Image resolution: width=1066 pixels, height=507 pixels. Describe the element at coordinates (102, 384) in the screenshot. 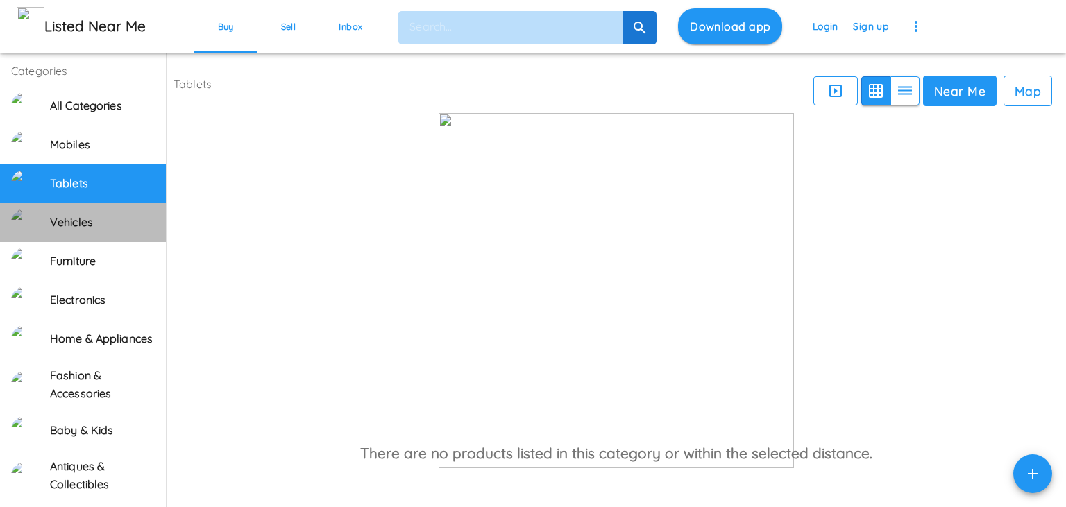

I see `h6: Fashion & Accessories` at that location.